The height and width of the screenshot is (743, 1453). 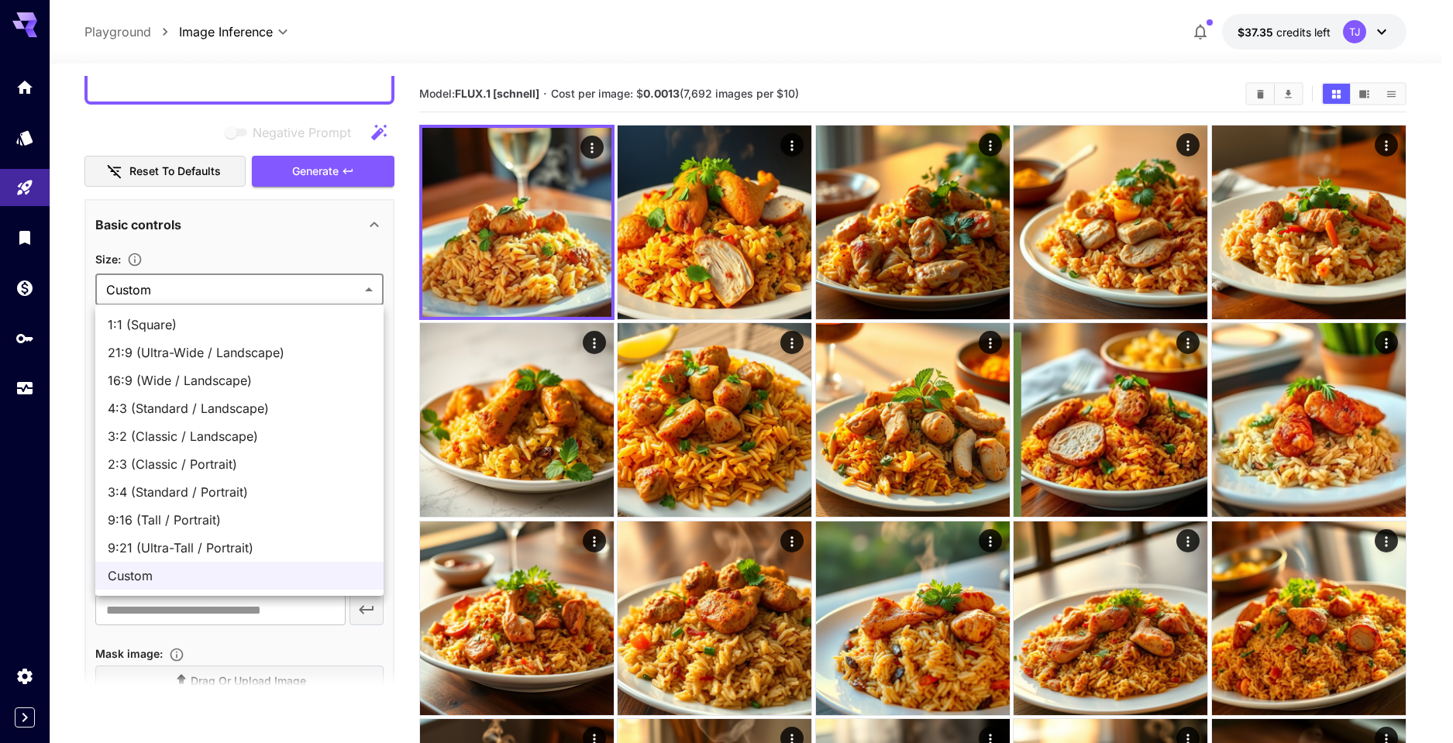 What do you see at coordinates (239, 380) in the screenshot?
I see `span: 16:9 (Wide / Landscape)` at bounding box center [239, 380].